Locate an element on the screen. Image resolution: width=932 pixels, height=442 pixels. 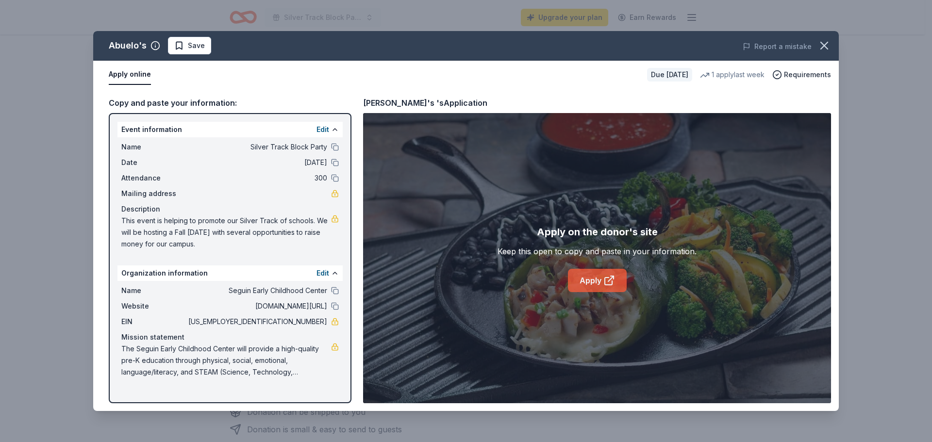
button: Requirements is located at coordinates (802, 75).